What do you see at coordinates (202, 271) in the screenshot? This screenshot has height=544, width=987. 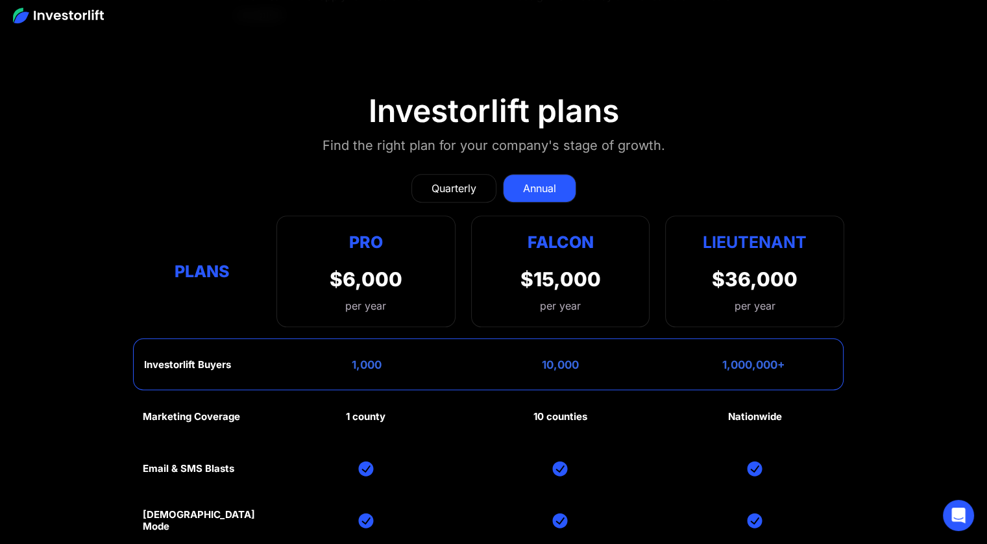 I see `div: Plans` at bounding box center [202, 271].